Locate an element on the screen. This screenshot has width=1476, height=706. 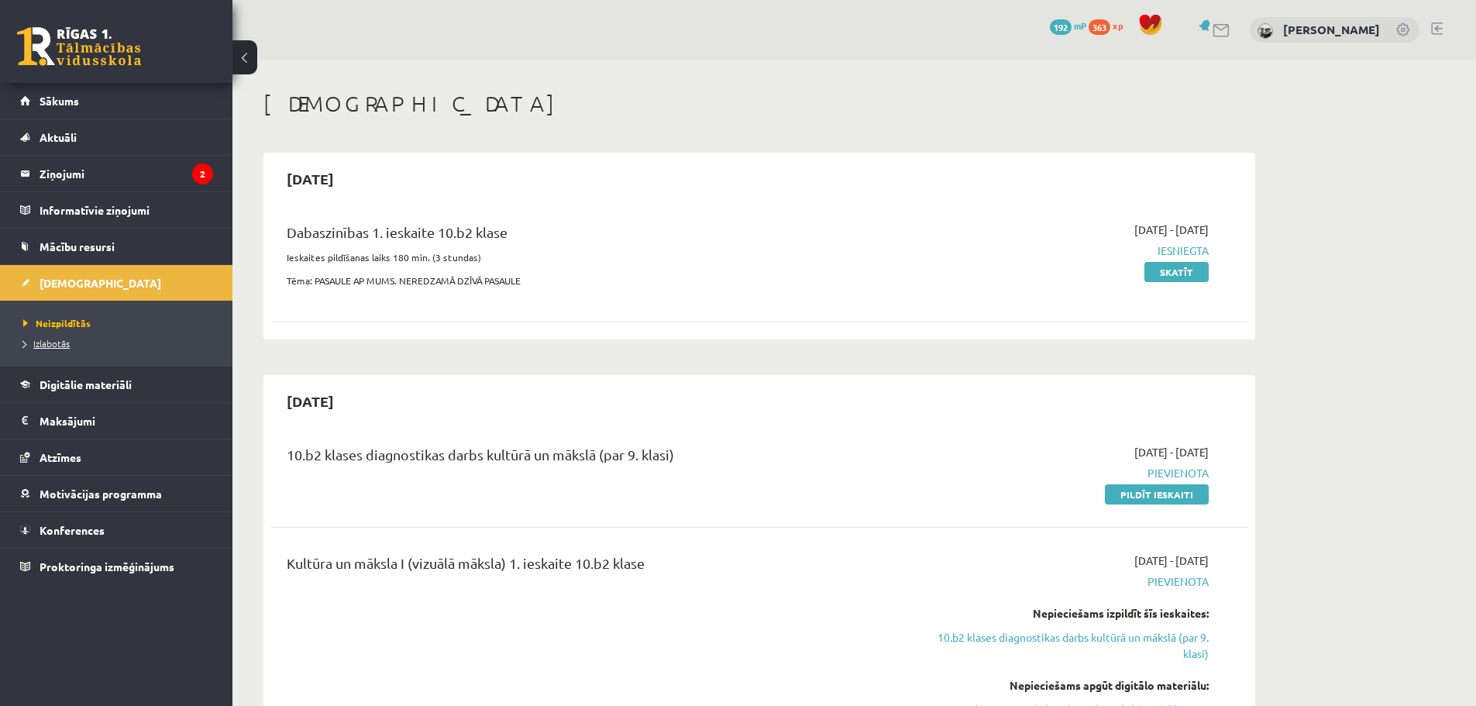
img: Kristers Raginskis is located at coordinates (1265, 31).